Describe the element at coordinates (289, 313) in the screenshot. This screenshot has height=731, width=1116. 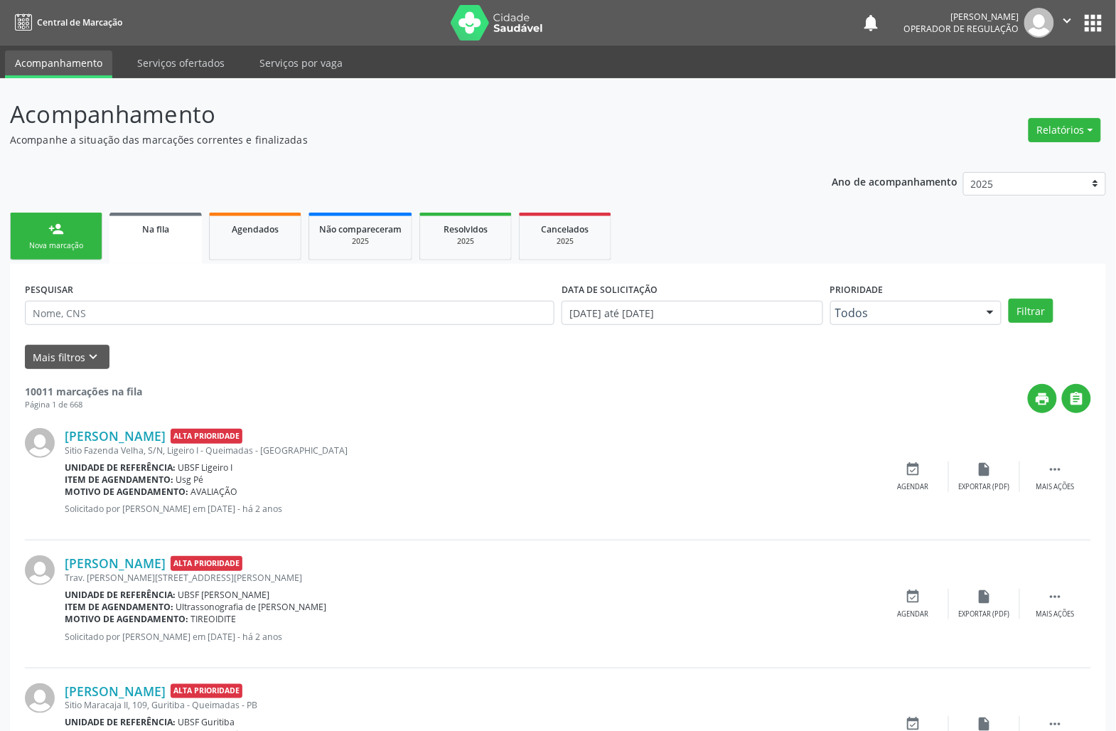
I see `input: Nome, CNS` at that location.